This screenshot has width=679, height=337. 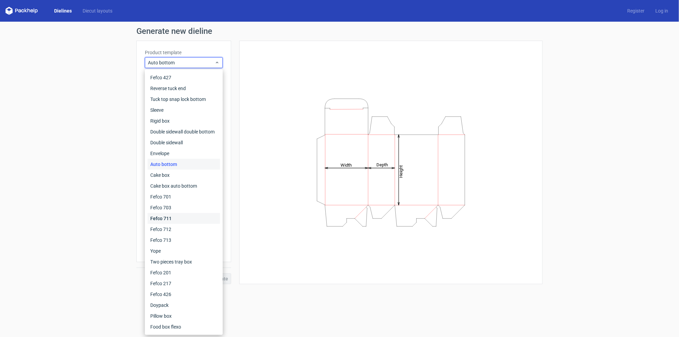 What do you see at coordinates (184, 305) in the screenshot?
I see `div: Doypack` at bounding box center [184, 305].